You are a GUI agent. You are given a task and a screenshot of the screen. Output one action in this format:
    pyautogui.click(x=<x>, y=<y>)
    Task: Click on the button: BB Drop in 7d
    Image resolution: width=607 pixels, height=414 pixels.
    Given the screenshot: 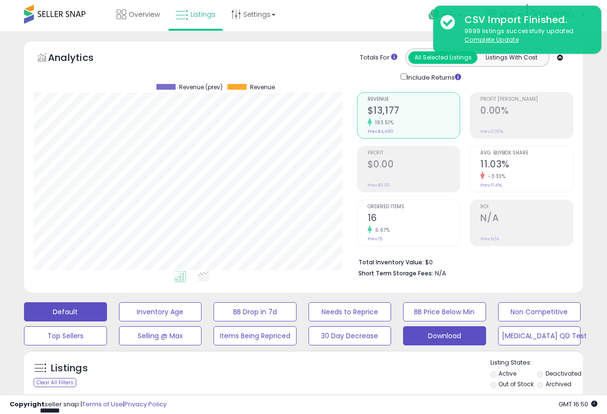 What is the action you would take?
    pyautogui.click(x=255, y=312)
    